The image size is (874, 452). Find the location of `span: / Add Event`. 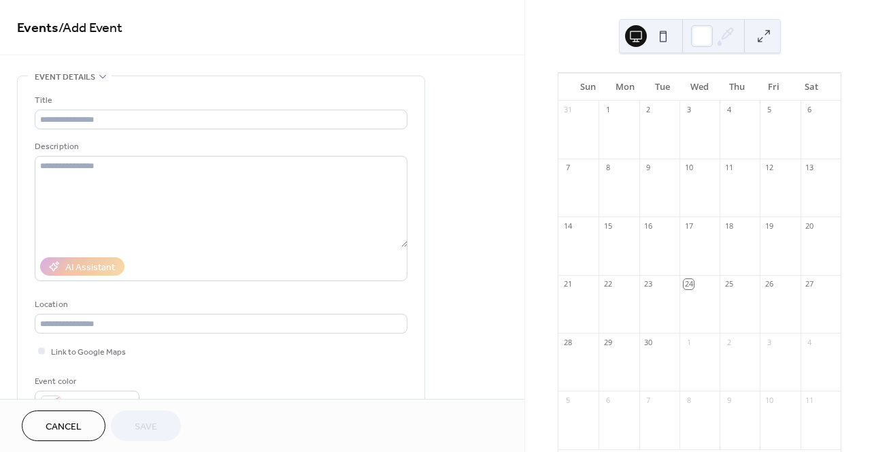

span: / Add Event is located at coordinates (90, 28).